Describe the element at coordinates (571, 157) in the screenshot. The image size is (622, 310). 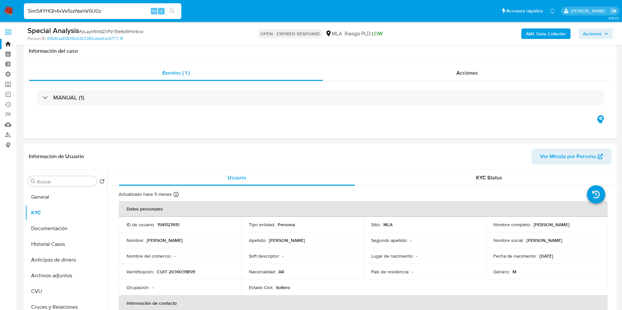
I see `button: Ver Mirada por Persona` at that location.